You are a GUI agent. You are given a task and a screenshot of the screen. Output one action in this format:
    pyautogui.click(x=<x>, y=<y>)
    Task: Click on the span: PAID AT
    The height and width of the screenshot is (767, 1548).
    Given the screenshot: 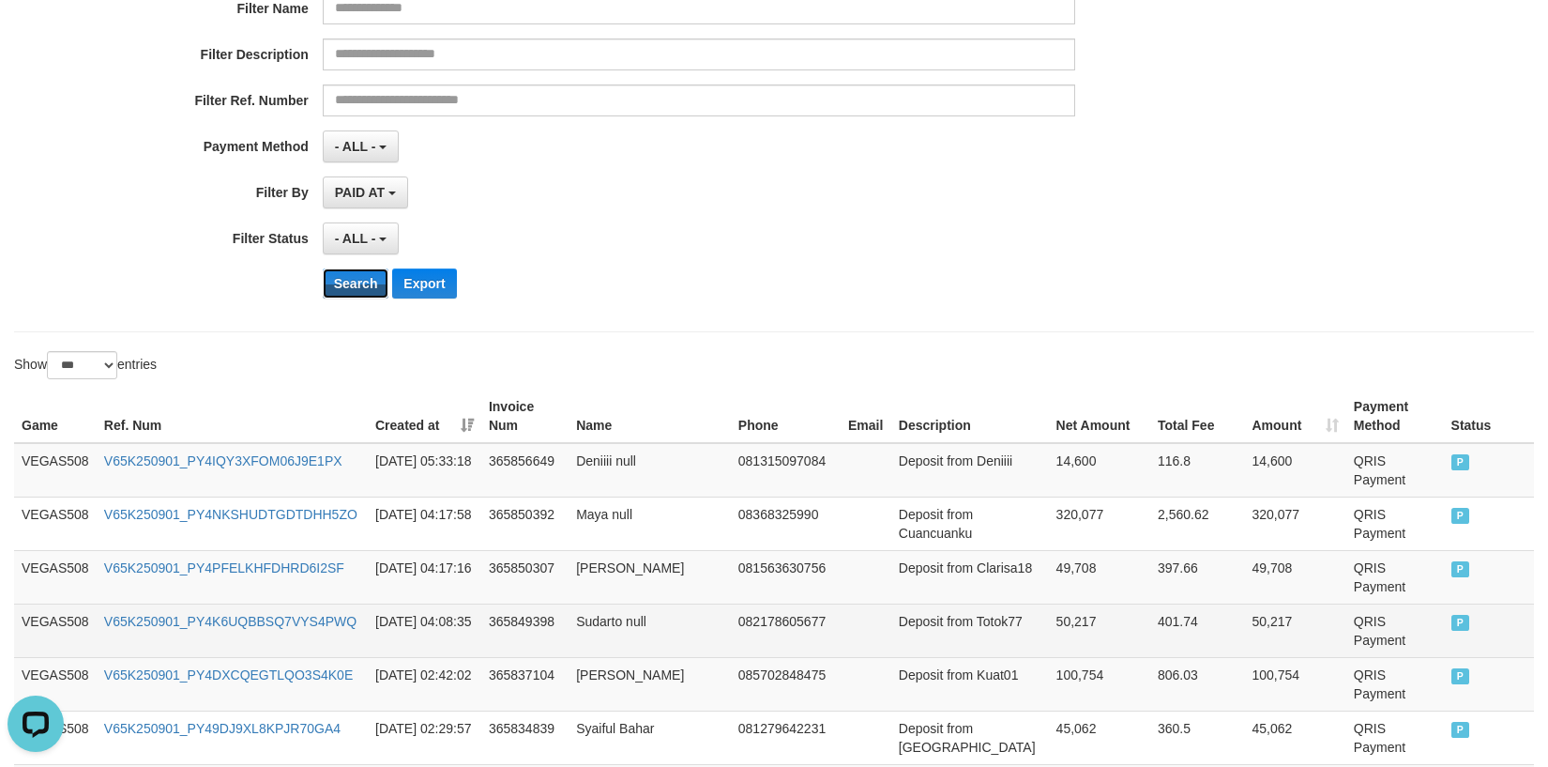 What is the action you would take?
    pyautogui.click(x=359, y=192)
    